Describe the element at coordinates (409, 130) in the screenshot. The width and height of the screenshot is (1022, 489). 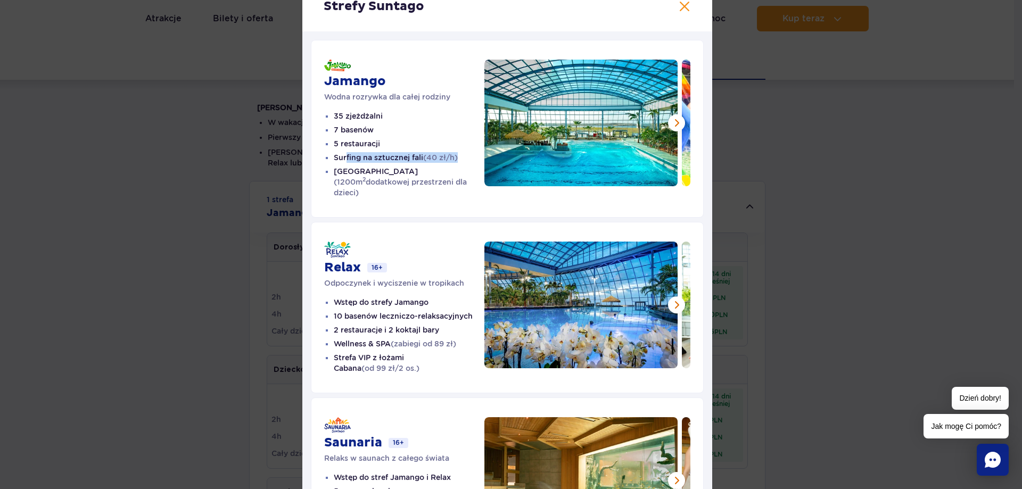
I see `li: 7 basenów` at that location.